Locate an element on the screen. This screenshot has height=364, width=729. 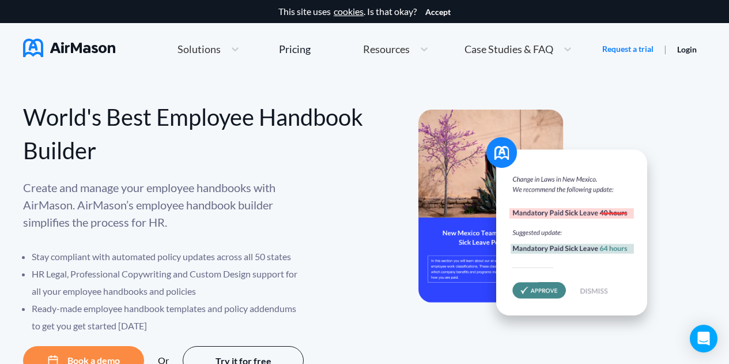
a: Pricing is located at coordinates (295, 49).